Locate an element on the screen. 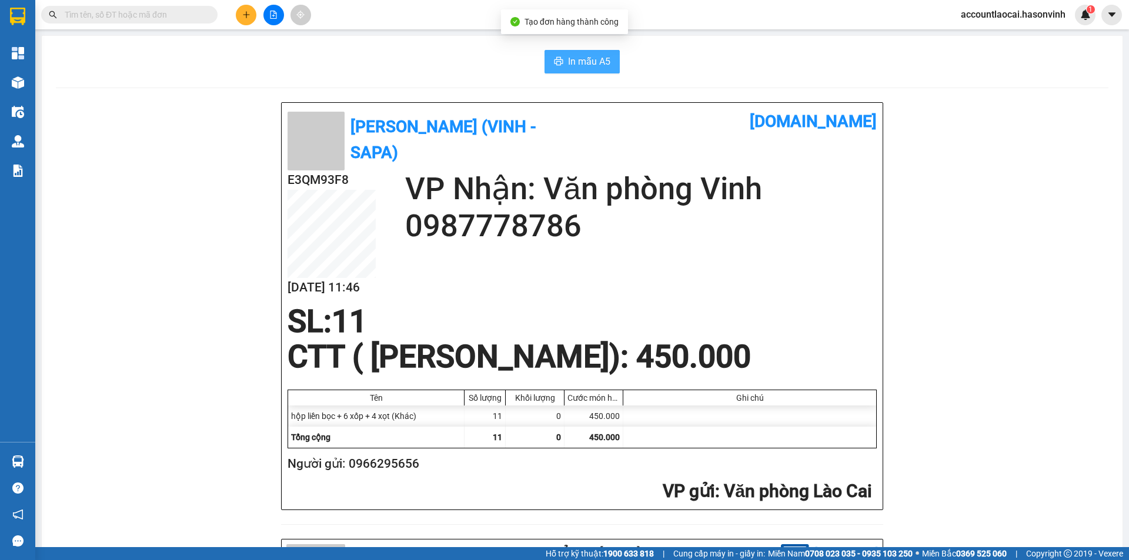  span: message is located at coordinates (18, 541).